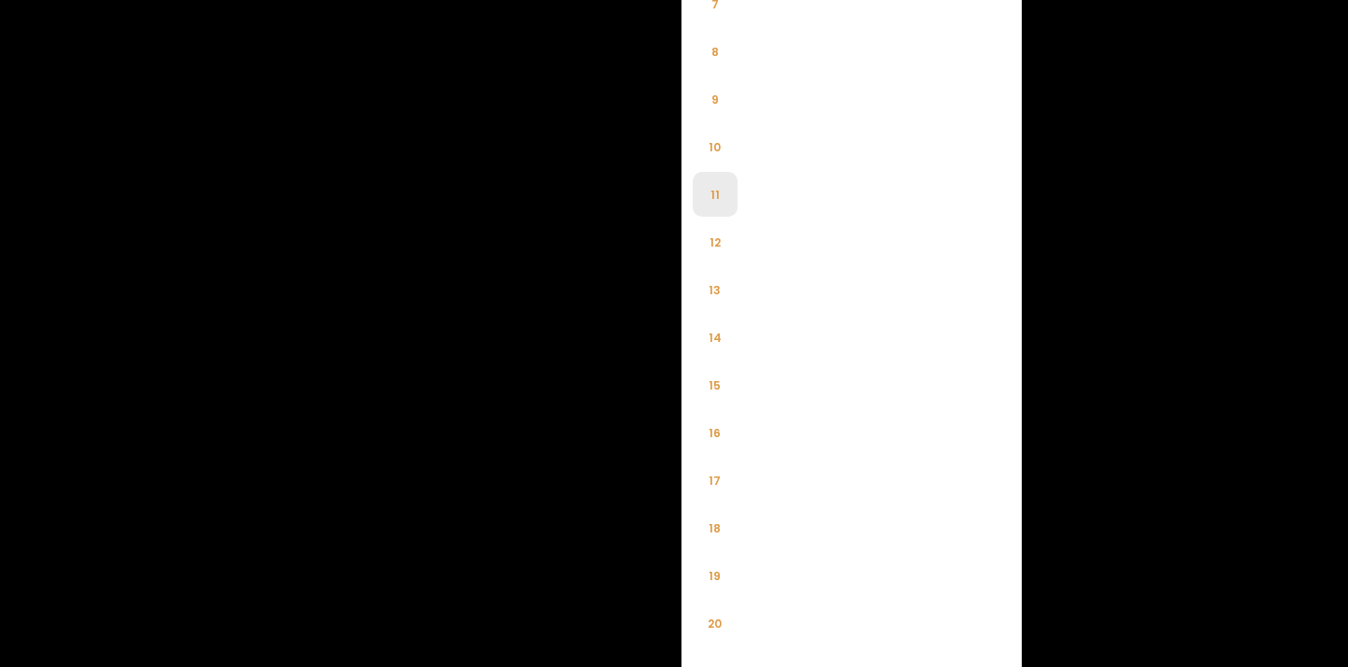  What do you see at coordinates (715, 576) in the screenshot?
I see `li: 19` at bounding box center [715, 576].